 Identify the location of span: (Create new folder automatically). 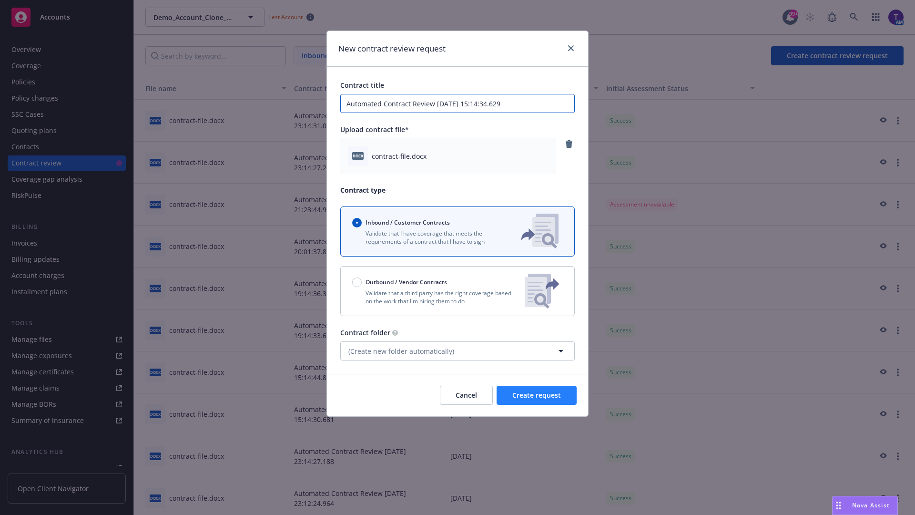
(401, 351).